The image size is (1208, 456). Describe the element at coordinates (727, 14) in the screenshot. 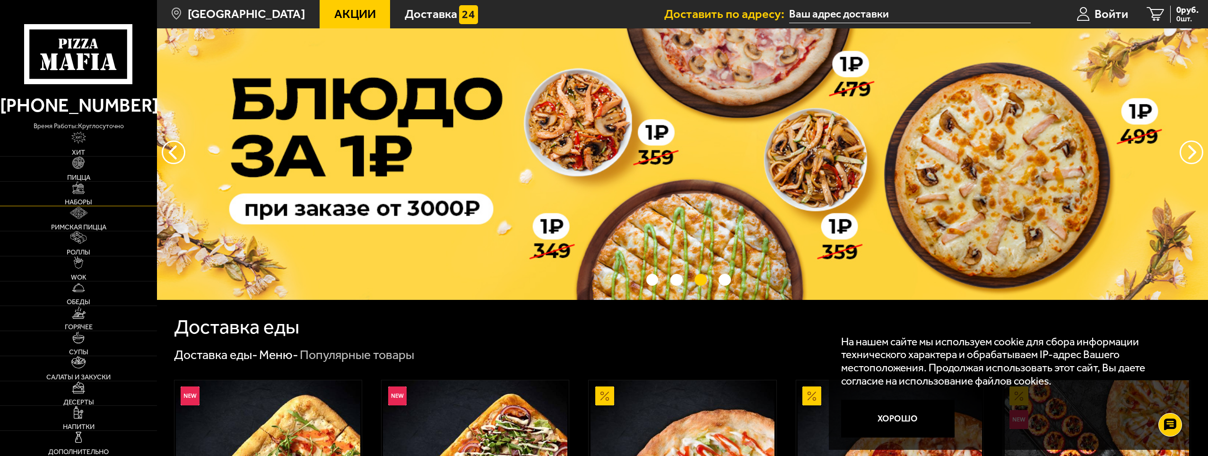

I see `span: Доставить по адресу:` at that location.